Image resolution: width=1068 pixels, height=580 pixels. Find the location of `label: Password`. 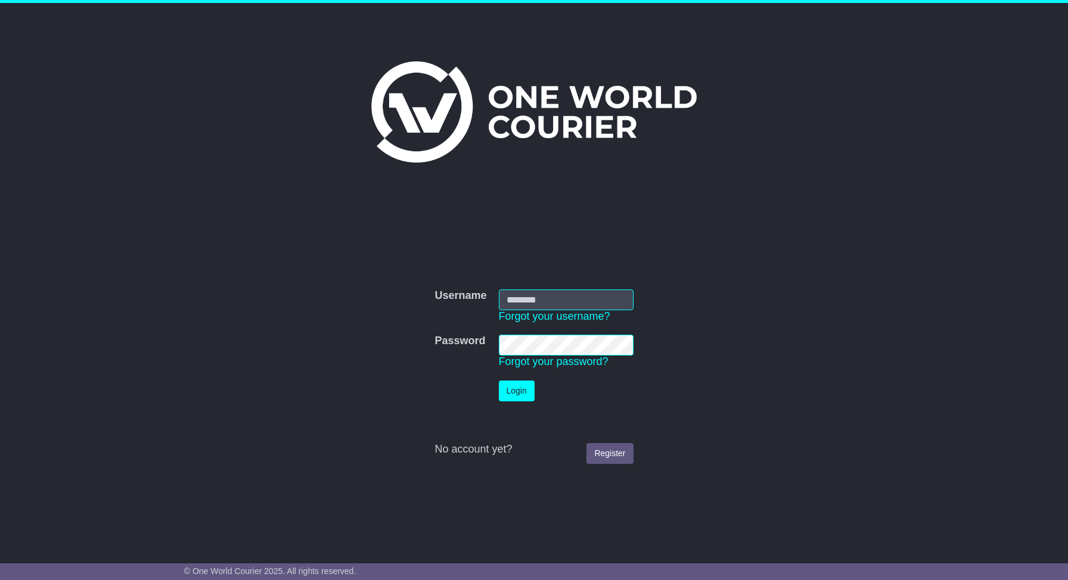

label: Password is located at coordinates (459, 341).